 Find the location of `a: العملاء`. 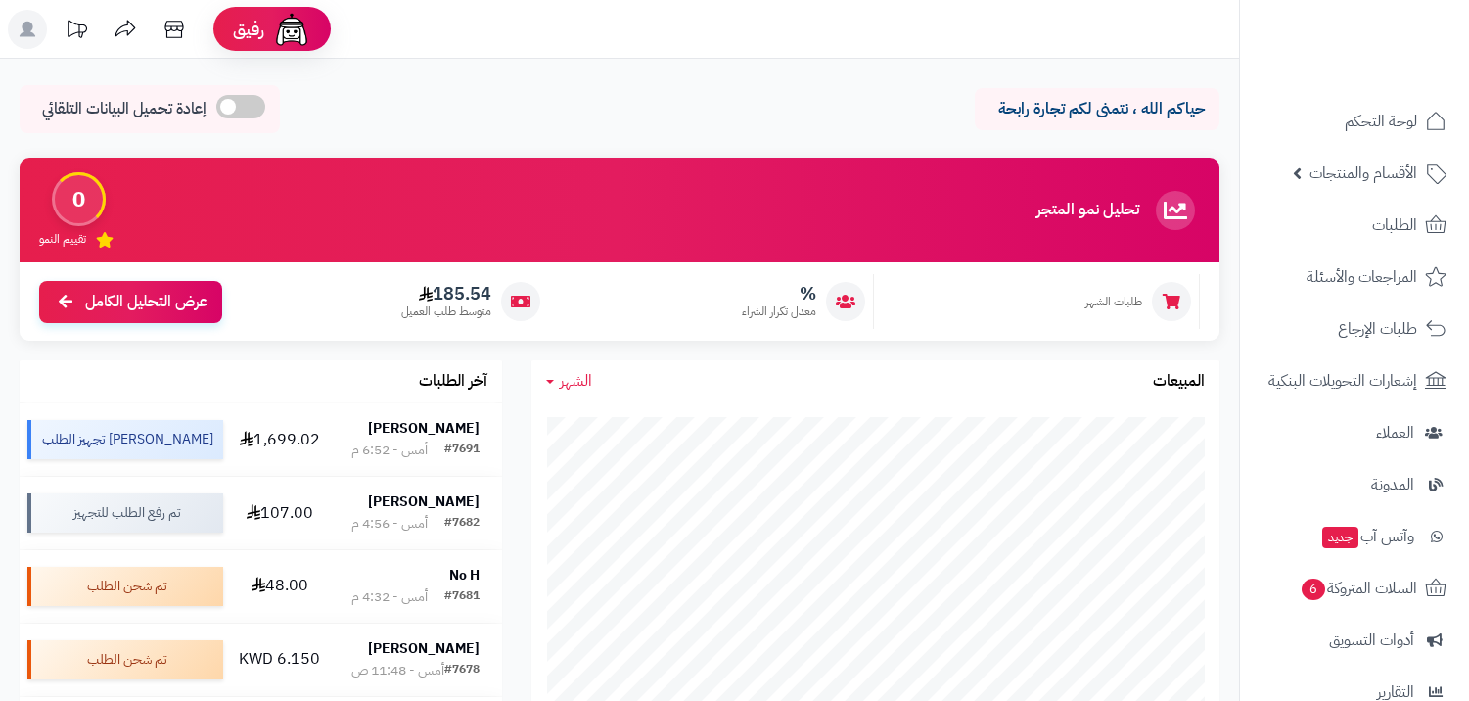

a: العملاء is located at coordinates (1354, 433).